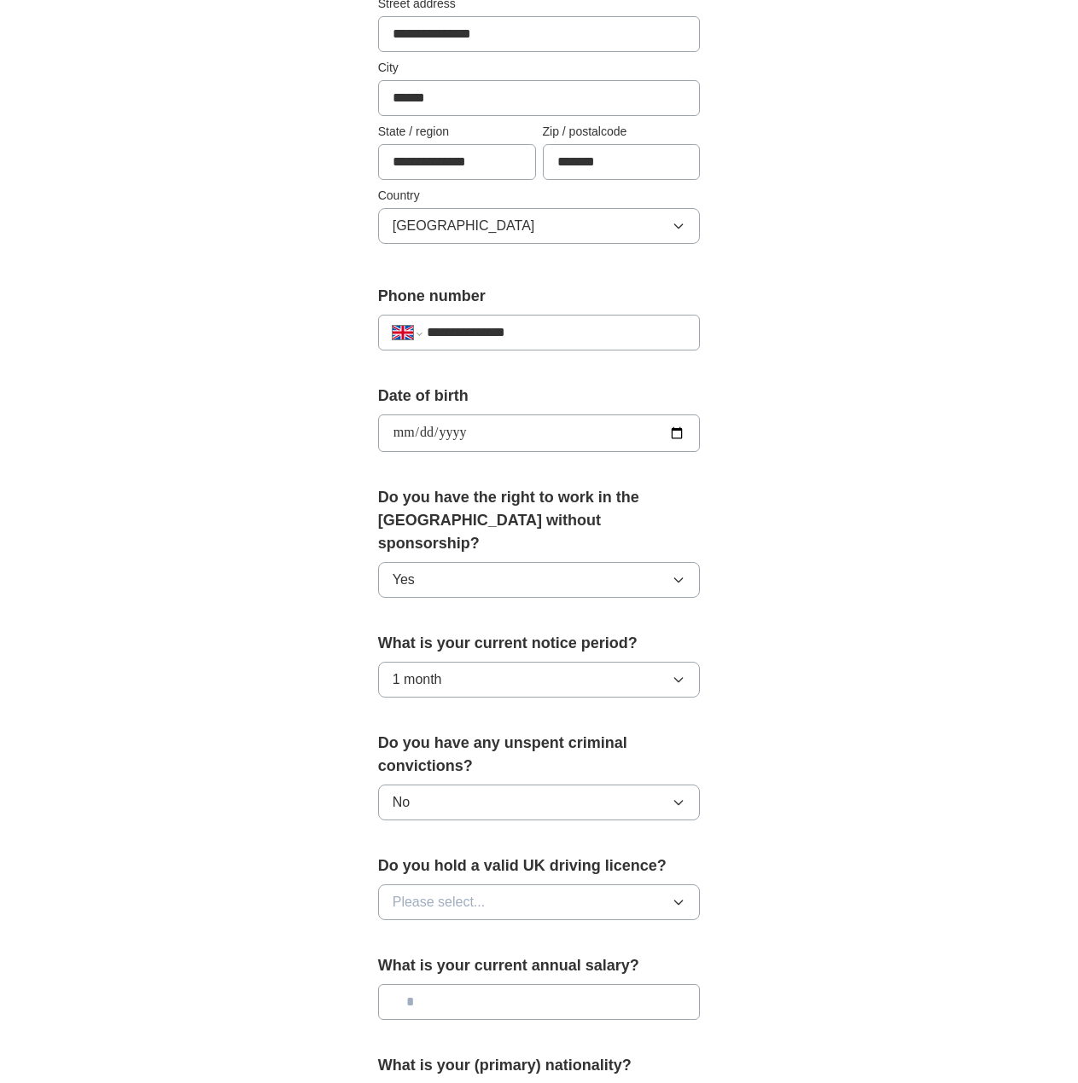  Describe the element at coordinates (539, 195) in the screenshot. I see `label: Country` at that location.